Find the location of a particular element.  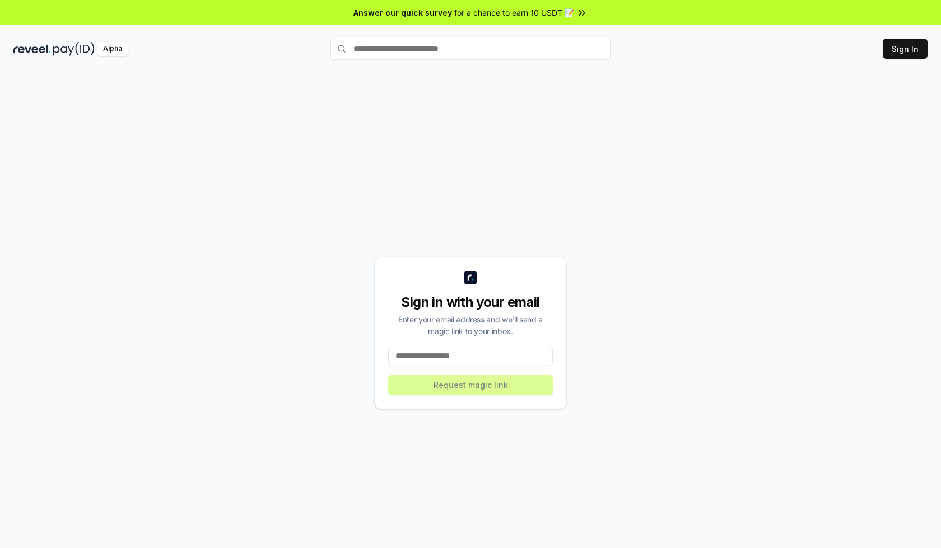

img: logo_small is located at coordinates (471, 278).